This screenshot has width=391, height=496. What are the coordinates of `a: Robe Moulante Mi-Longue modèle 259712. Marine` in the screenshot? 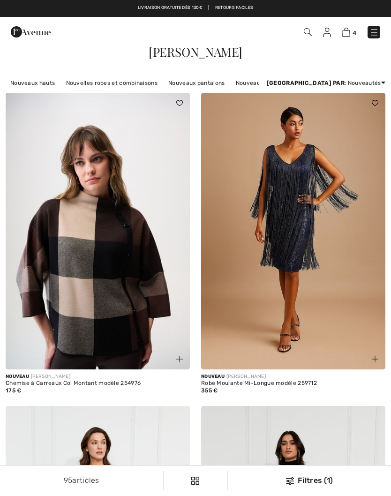 It's located at (293, 231).